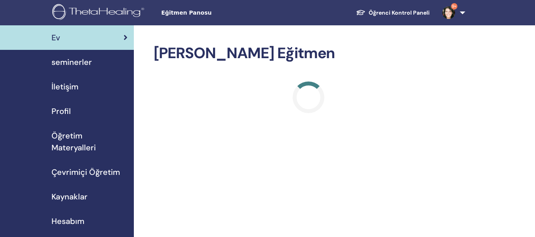 This screenshot has height=237, width=535. I want to click on span: 9+, so click(454, 6).